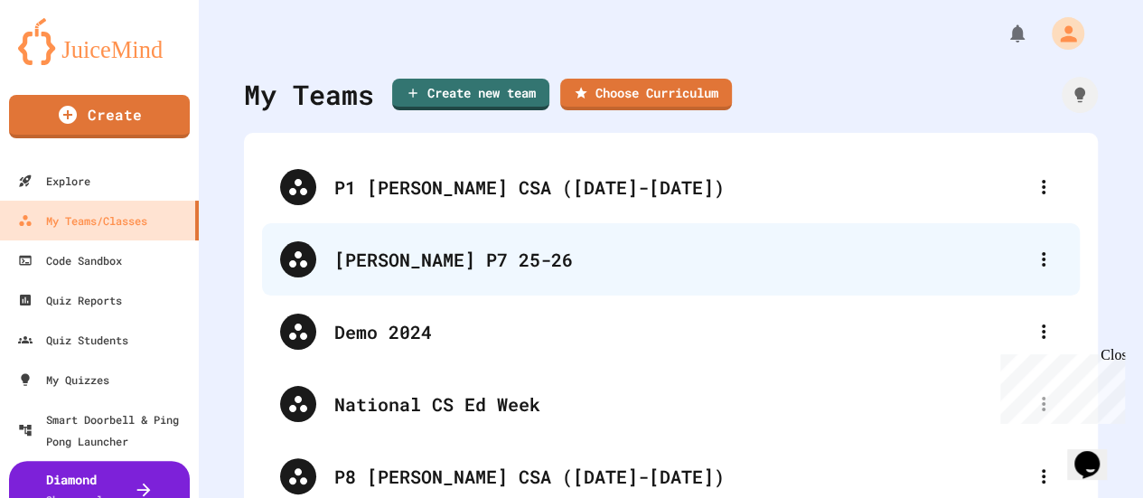 The width and height of the screenshot is (1143, 498). I want to click on a: Choose Curriculum, so click(646, 94).